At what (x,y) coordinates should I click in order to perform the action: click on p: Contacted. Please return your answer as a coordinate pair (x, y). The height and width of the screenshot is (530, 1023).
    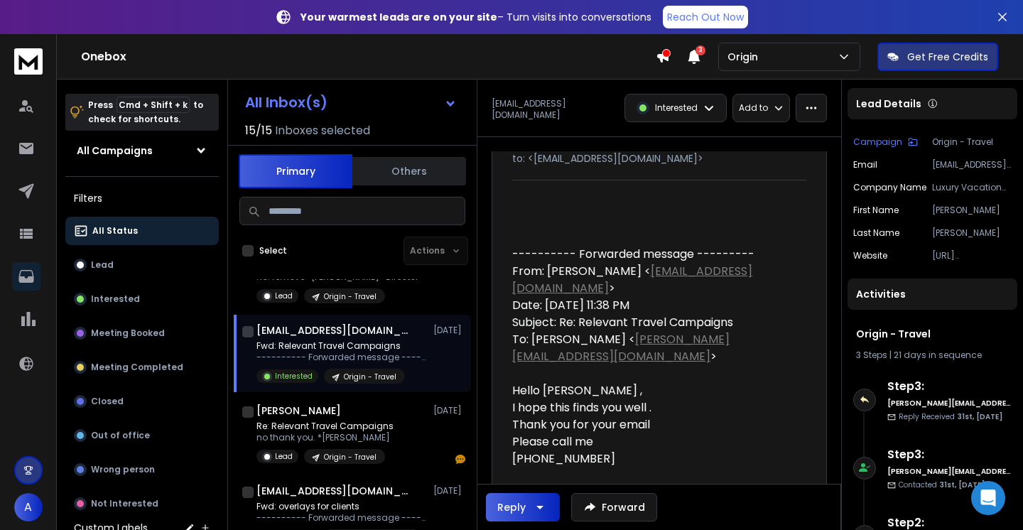
    Looking at the image, I should click on (941, 484).